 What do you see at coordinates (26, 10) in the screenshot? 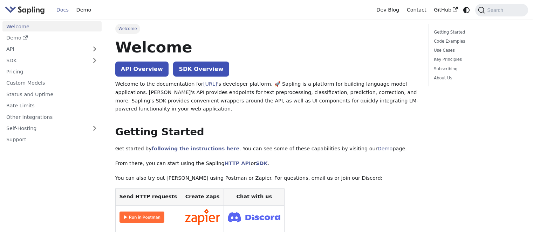
I see `a: Sapling.aiSapling.ai` at bounding box center [26, 10].